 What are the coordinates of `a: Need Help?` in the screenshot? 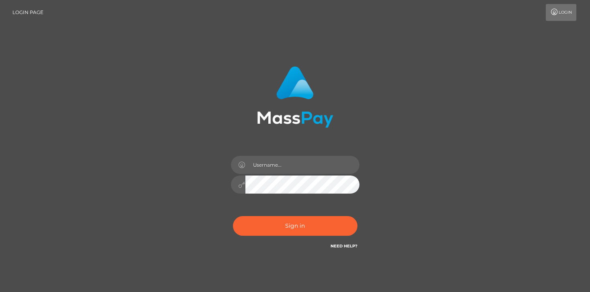 It's located at (344, 246).